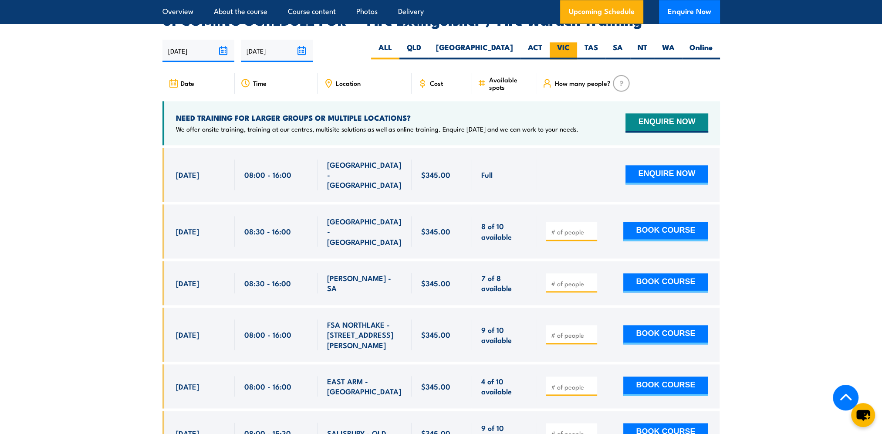  What do you see at coordinates (259, 83) in the screenshot?
I see `span: Time` at bounding box center [259, 83].